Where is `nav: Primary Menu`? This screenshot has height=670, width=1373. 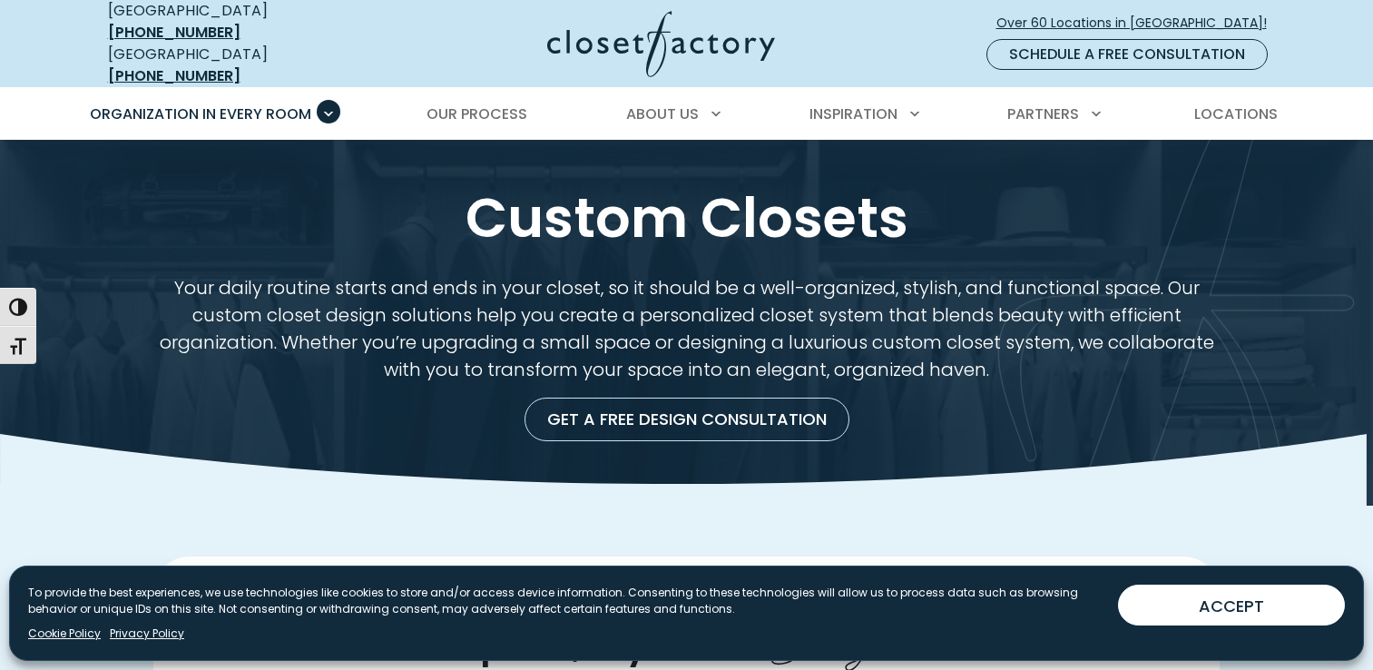
nav: Primary Menu is located at coordinates (687, 114).